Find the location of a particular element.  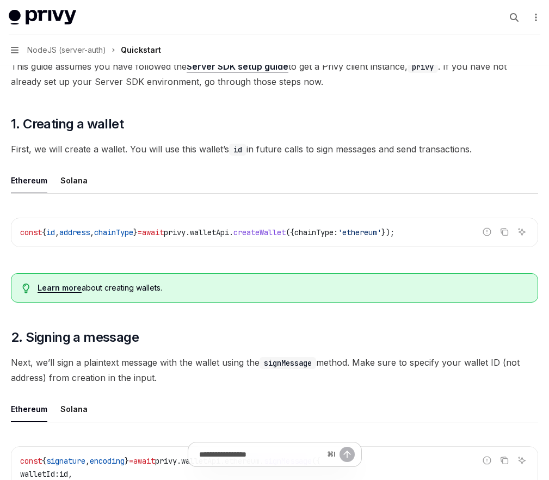

span: privy is located at coordinates (175, 233).